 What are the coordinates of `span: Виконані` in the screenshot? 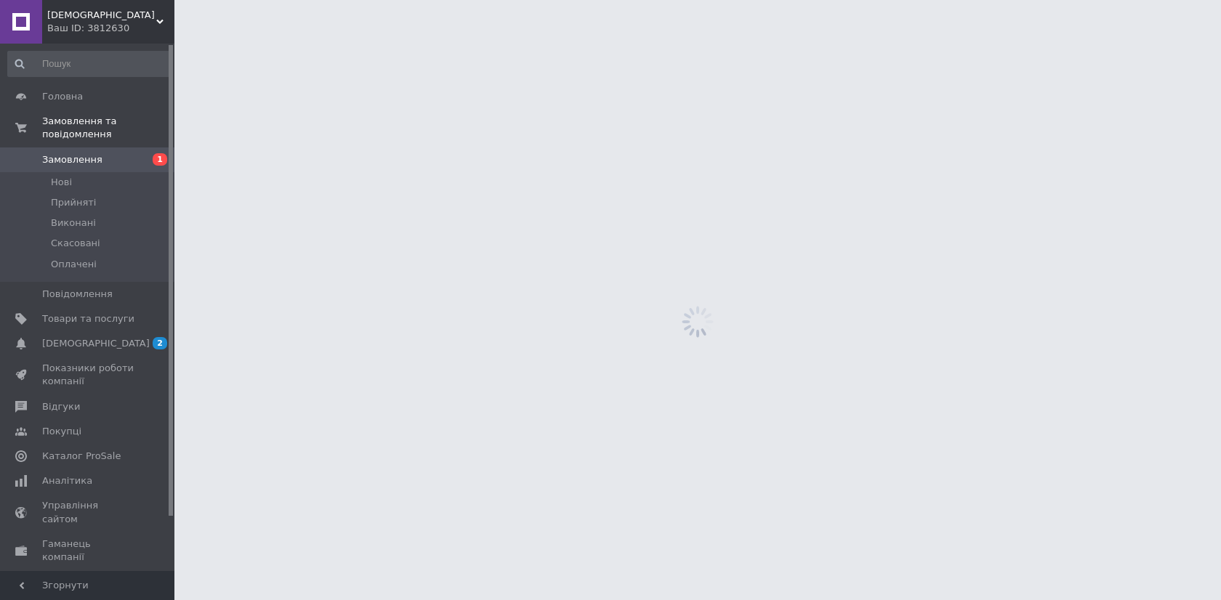 It's located at (73, 223).